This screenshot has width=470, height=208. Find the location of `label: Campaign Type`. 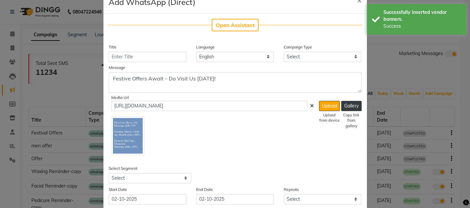

label: Campaign Type is located at coordinates (298, 47).